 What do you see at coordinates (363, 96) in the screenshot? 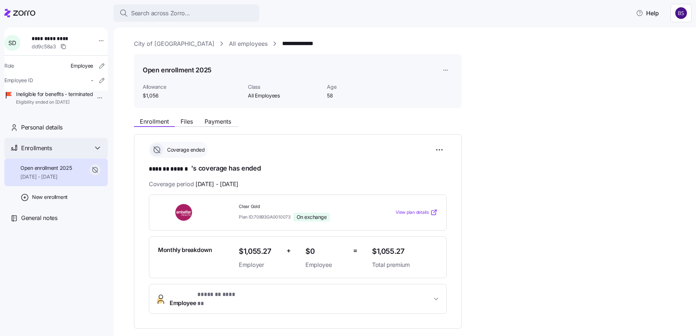
I see `span: 58` at bounding box center [363, 96].